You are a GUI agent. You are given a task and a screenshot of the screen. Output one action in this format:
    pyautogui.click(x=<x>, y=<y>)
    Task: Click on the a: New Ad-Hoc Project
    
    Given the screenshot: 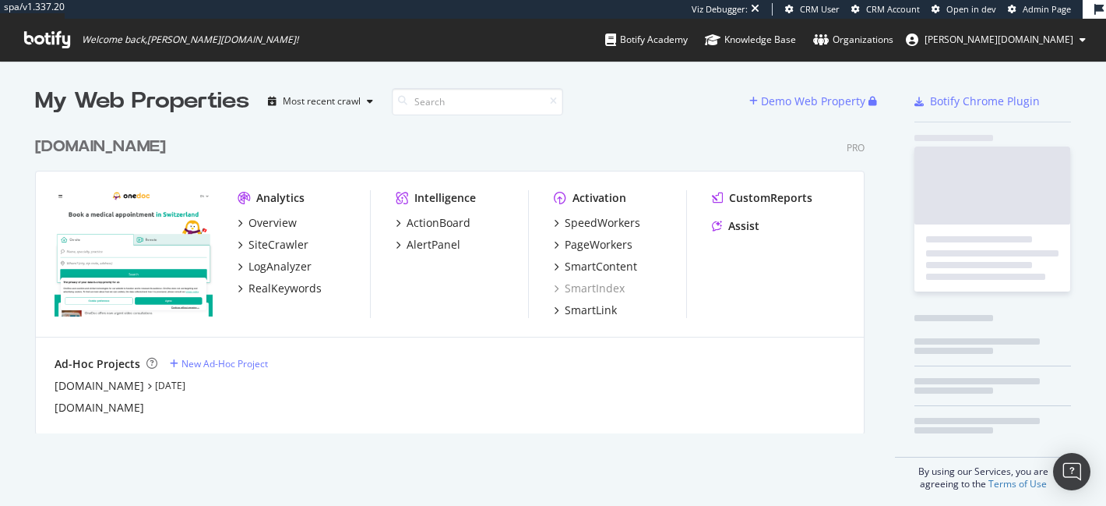 What is the action you would take?
    pyautogui.click(x=219, y=363)
    